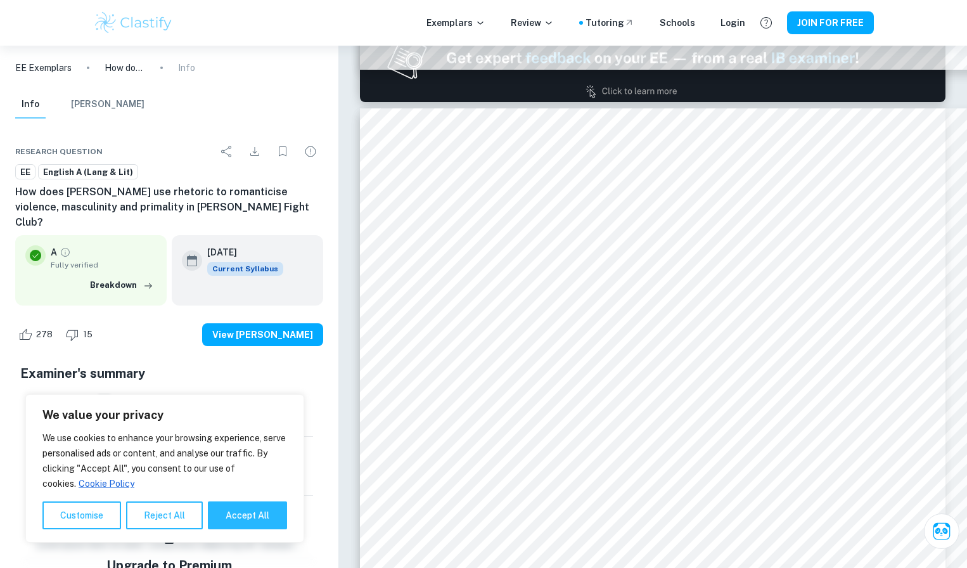  I want to click on a: EE Exemplars, so click(43, 68).